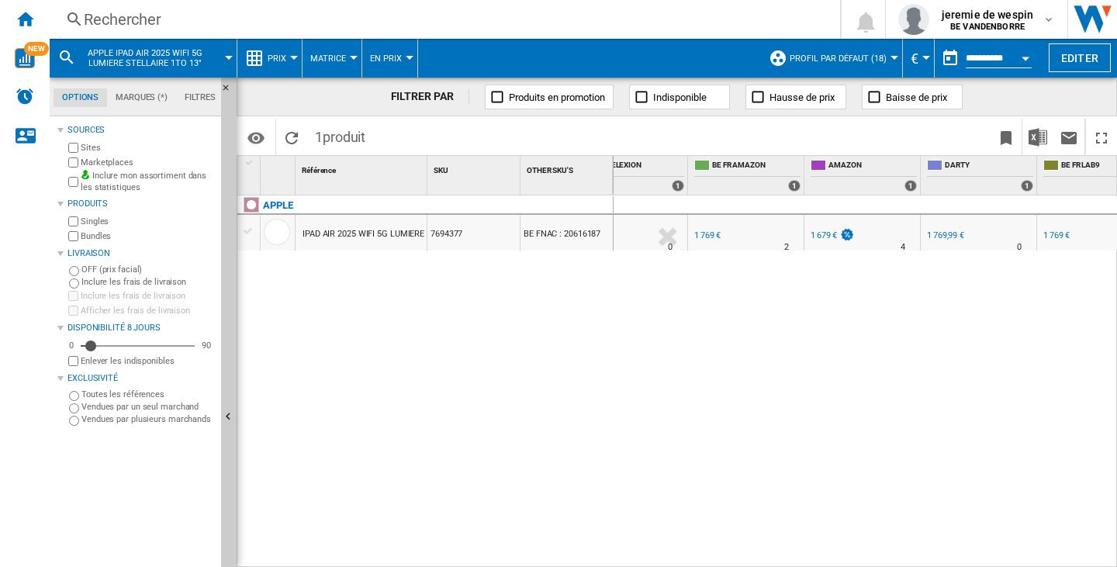 Image resolution: width=1117 pixels, height=567 pixels. Describe the element at coordinates (987, 26) in the screenshot. I see `b: BE VANDENBORRE` at that location.